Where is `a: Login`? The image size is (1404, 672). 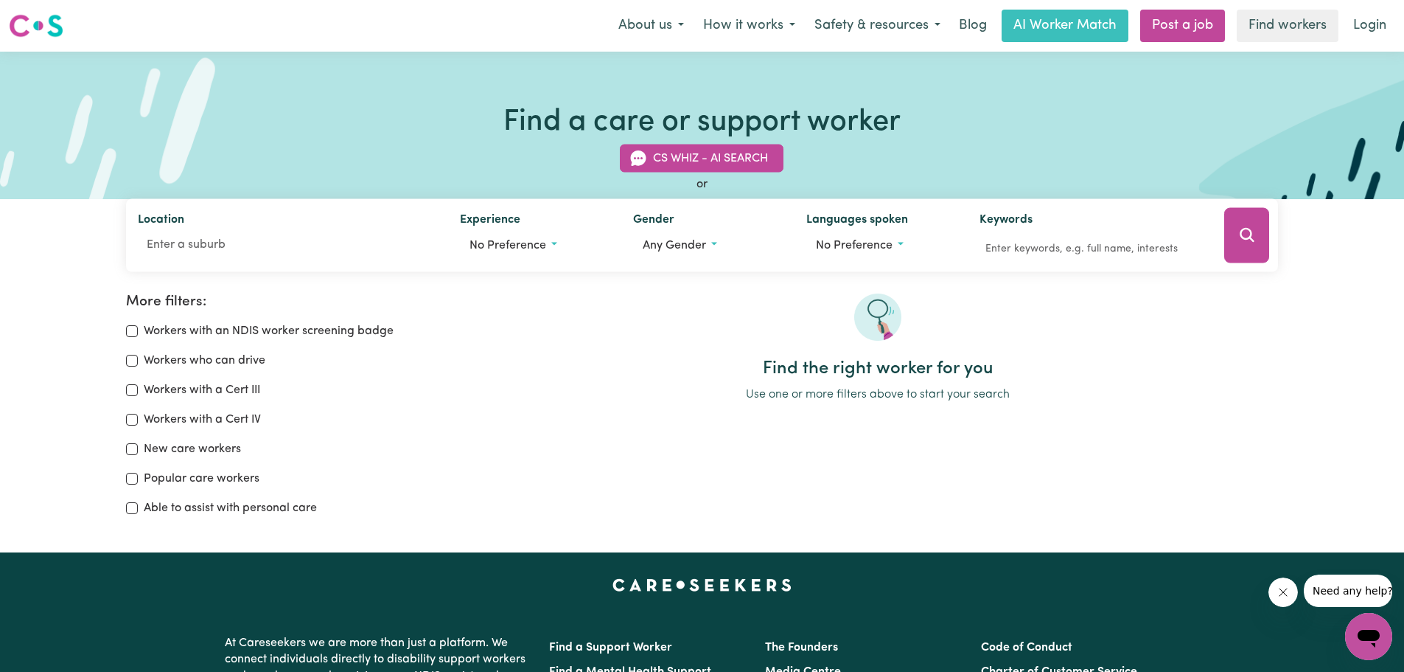
a: Login is located at coordinates (1370, 26).